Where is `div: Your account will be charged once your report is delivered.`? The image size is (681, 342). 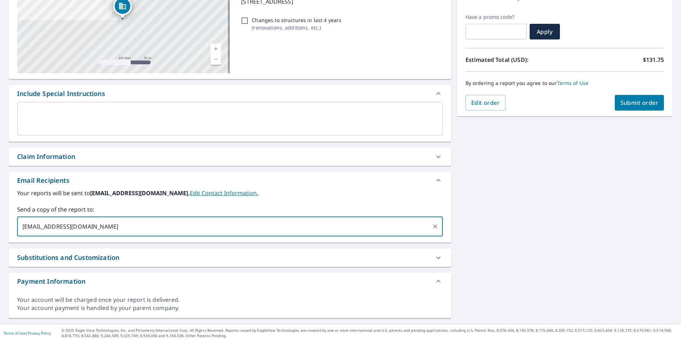
div: Your account will be charged once your report is delivered. is located at coordinates (230, 300).